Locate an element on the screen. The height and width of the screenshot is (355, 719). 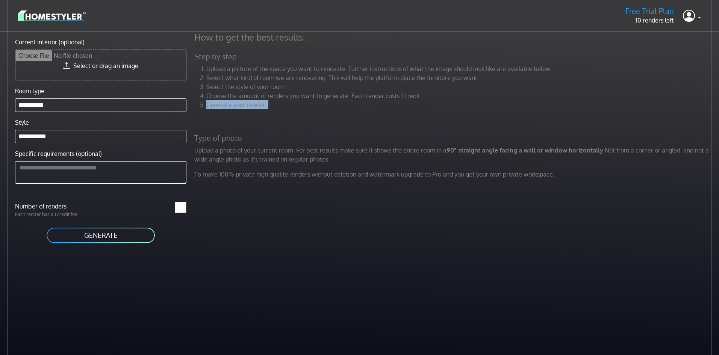
li: Select the style of your room. is located at coordinates (460, 87).